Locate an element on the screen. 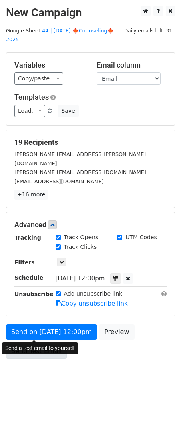  a: Load... is located at coordinates (30, 111).